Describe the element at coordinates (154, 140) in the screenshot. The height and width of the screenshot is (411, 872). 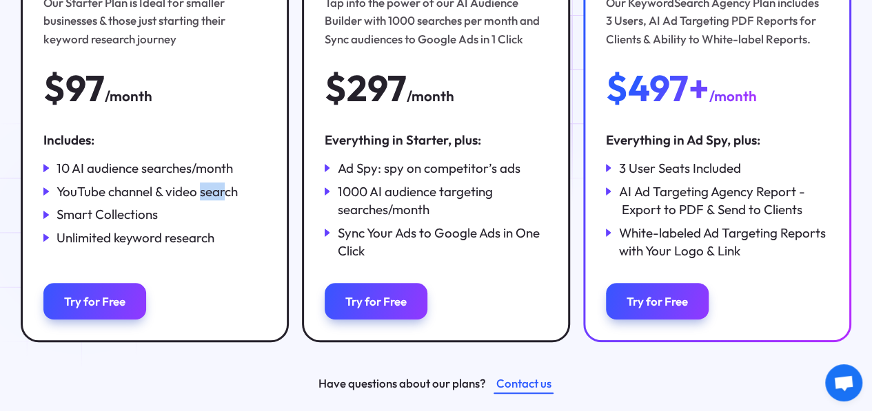
I see `div: Includes:` at that location.